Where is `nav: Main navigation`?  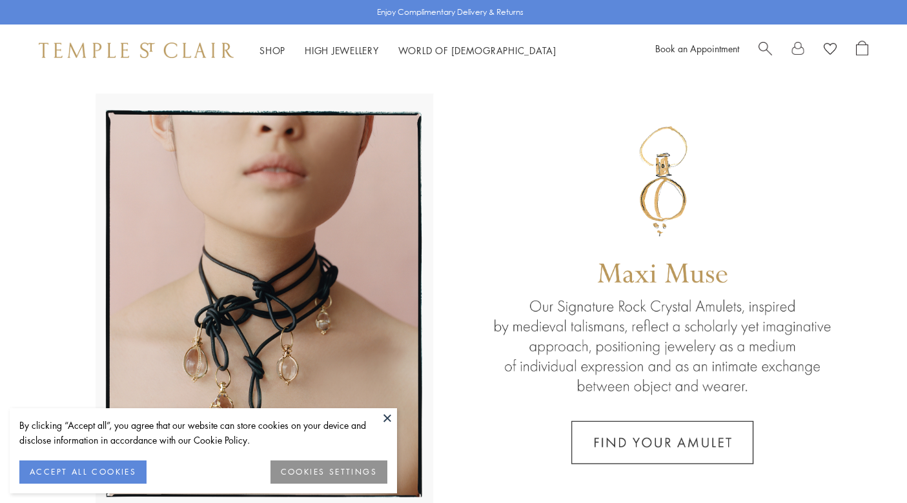
nav: Main navigation is located at coordinates (408, 50).